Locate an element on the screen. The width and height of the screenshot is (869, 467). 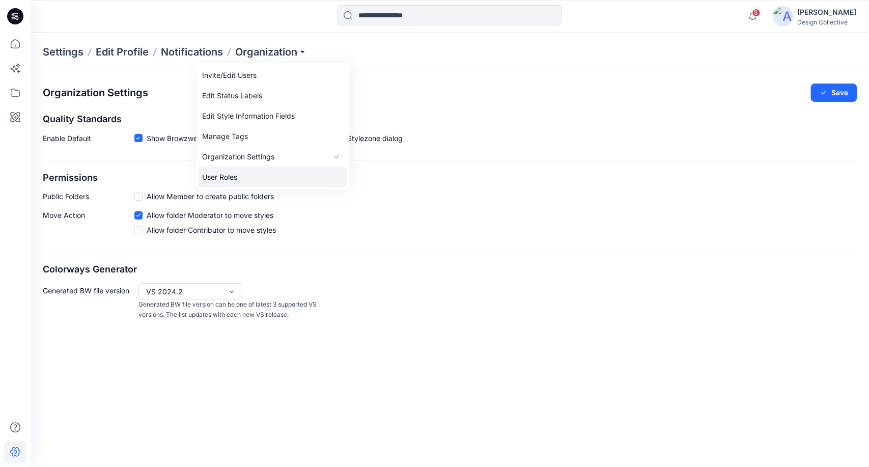
a: Edit Status Labels is located at coordinates (272, 96).